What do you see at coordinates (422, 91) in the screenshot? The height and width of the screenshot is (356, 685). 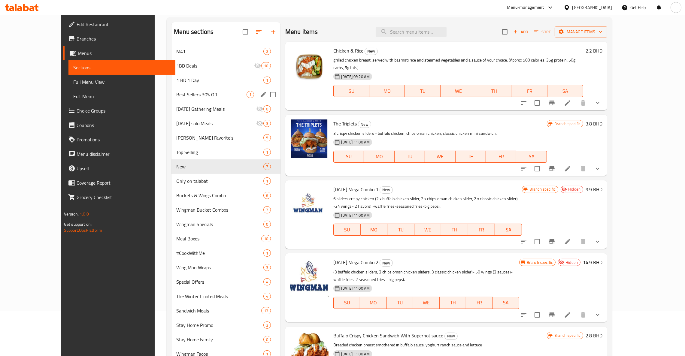 I see `span: TU` at bounding box center [422, 91].